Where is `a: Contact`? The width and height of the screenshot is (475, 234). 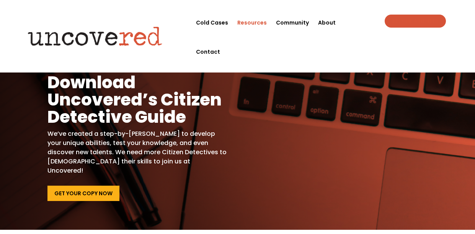
a: Contact is located at coordinates (208, 52).